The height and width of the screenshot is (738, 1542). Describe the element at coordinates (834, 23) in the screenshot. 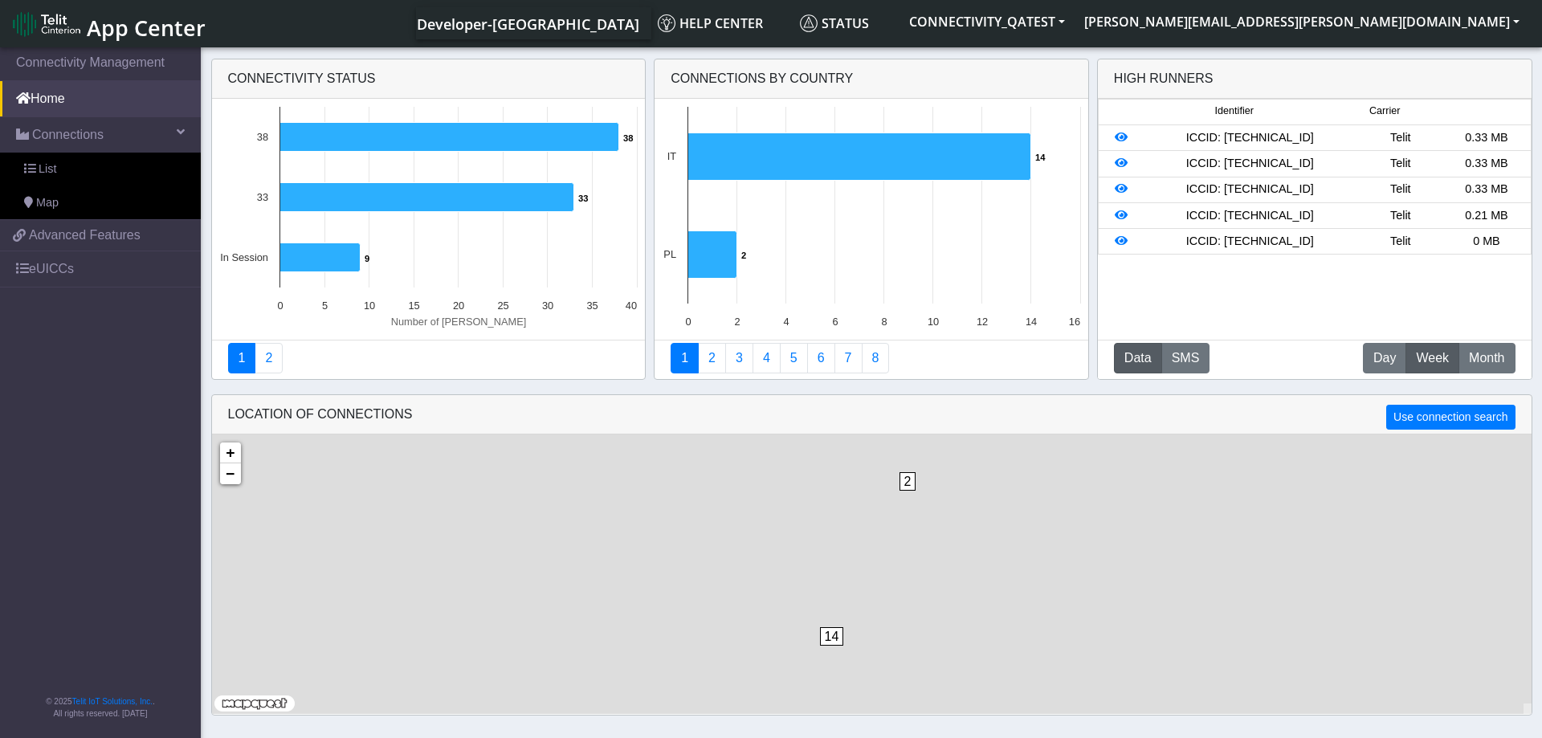

I see `span: Status` at that location.